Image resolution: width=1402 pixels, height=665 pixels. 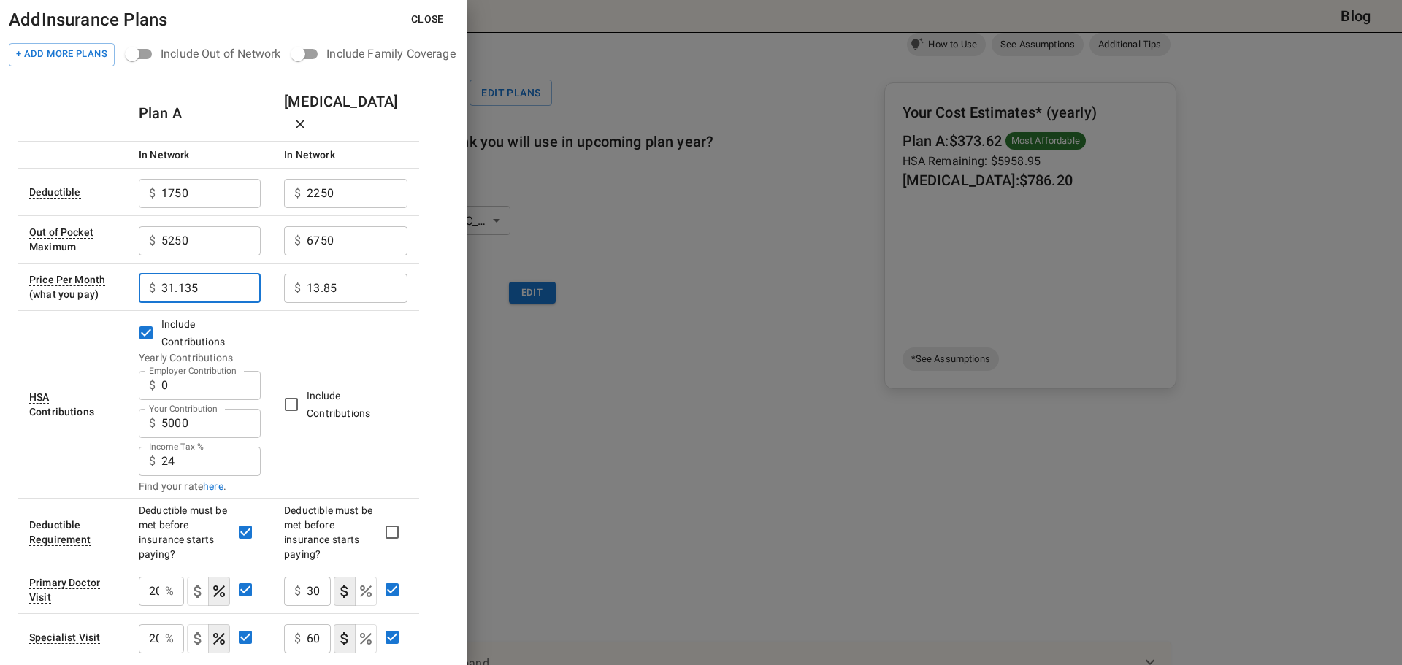 I want to click on td: (what you pay), so click(x=72, y=286).